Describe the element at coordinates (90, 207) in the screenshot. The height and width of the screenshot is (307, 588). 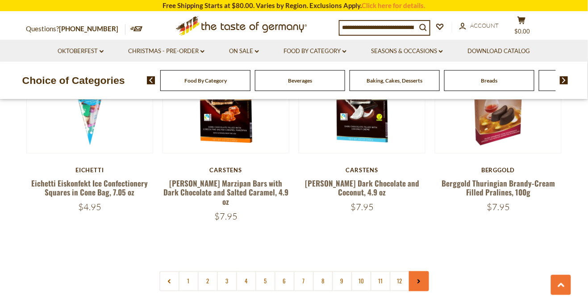
I see `span: $4.95` at that location.